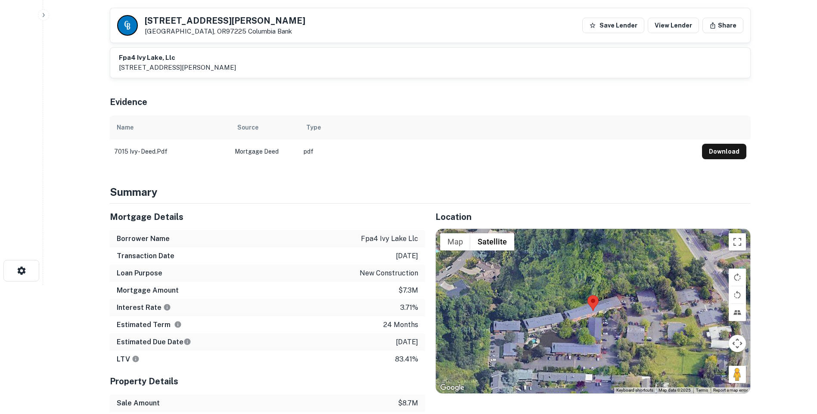  Describe the element at coordinates (409, 308) in the screenshot. I see `p: 3.71%` at that location.